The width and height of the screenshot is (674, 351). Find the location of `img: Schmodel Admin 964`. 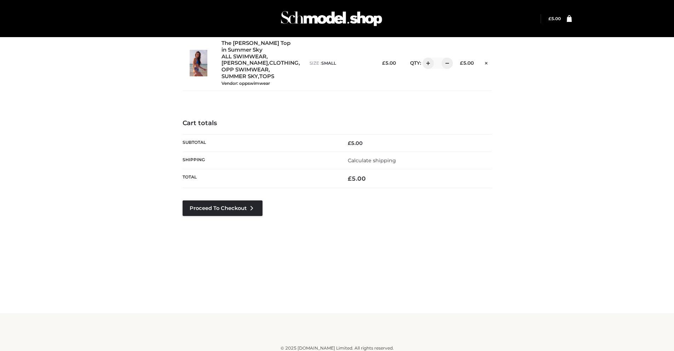

img: Schmodel Admin 964 is located at coordinates (332, 18).